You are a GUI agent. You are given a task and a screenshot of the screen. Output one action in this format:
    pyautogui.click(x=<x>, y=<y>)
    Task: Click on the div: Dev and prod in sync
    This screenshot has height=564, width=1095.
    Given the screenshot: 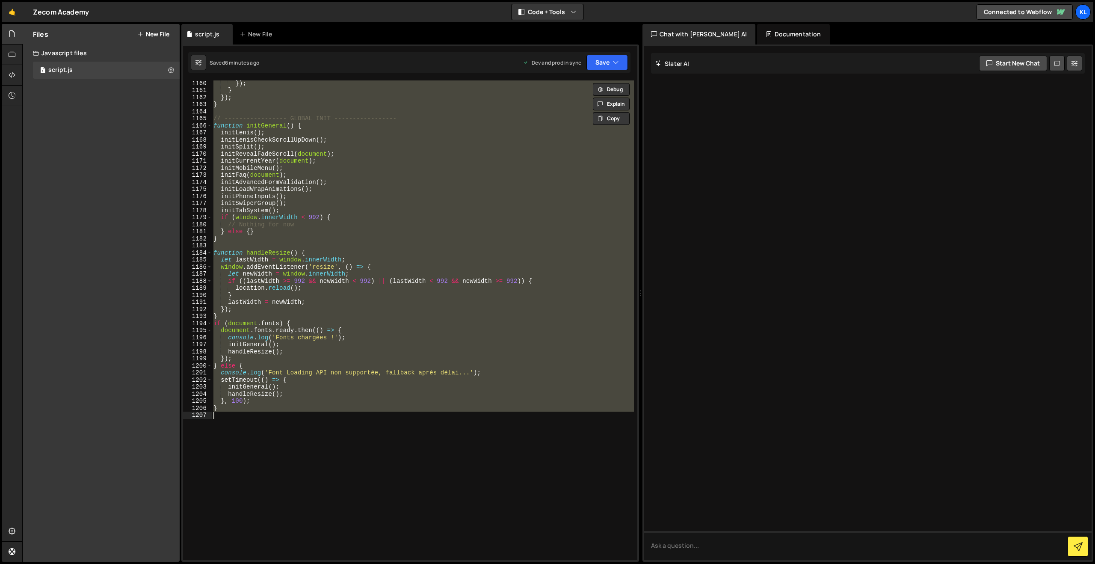 What is the action you would take?
    pyautogui.click(x=552, y=62)
    